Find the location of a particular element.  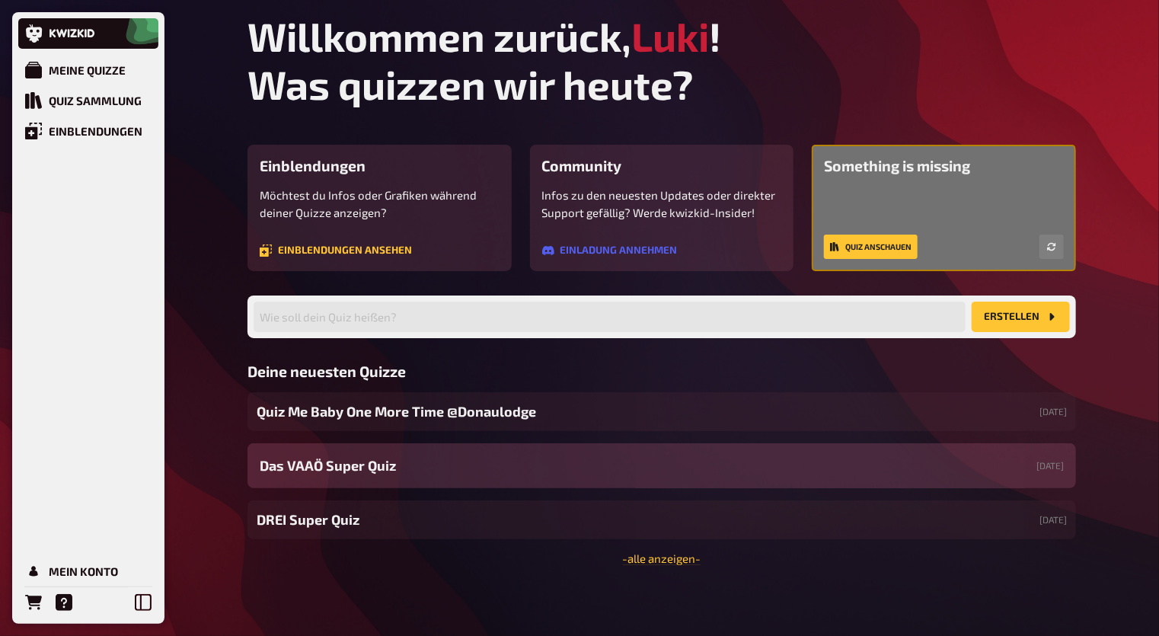

a: Einladung annehmen is located at coordinates (610, 250).